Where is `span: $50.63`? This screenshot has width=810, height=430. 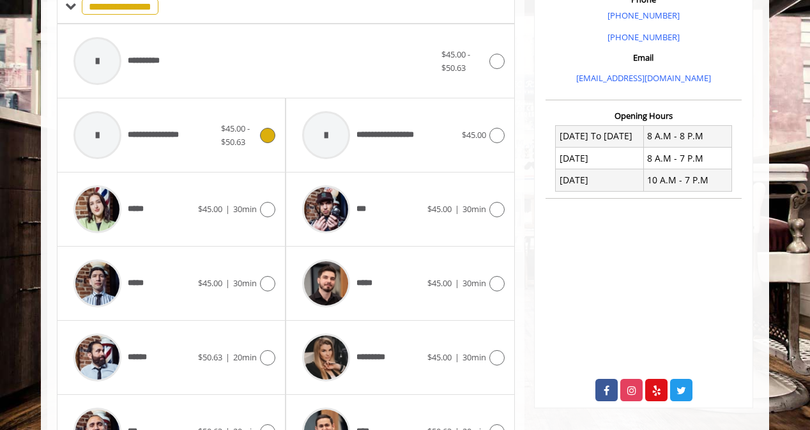 span: $50.63 is located at coordinates (210, 357).